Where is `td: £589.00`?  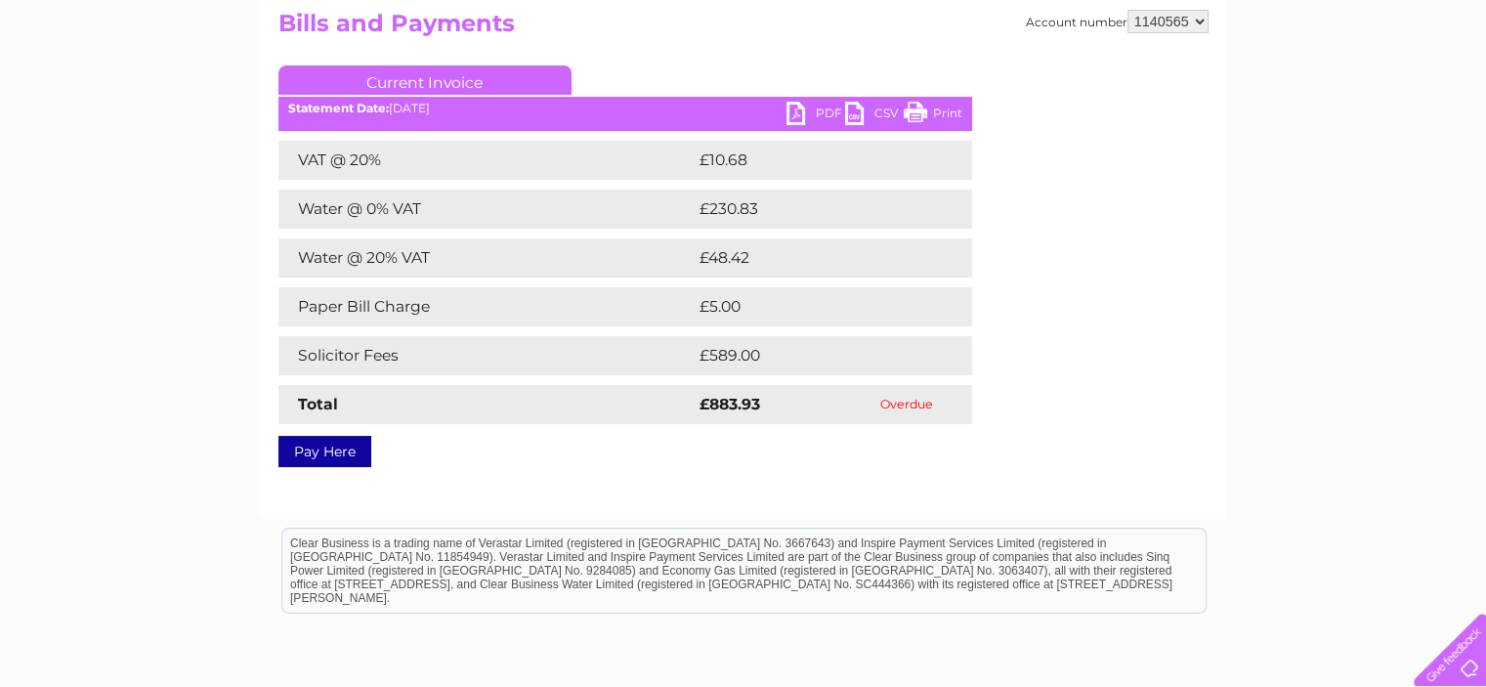 td: £589.00 is located at coordinates (816, 356).